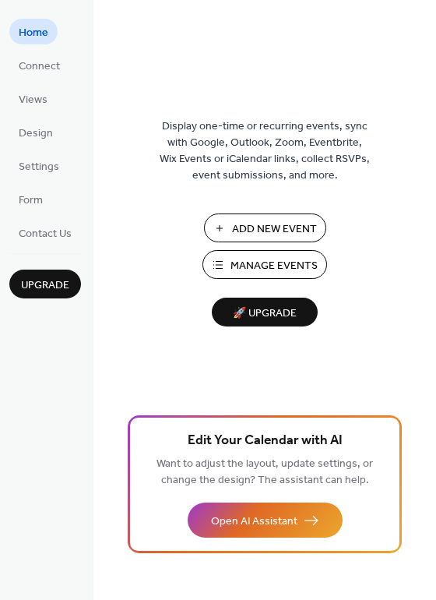  What do you see at coordinates (33, 33) in the screenshot?
I see `span: Home` at bounding box center [33, 33].